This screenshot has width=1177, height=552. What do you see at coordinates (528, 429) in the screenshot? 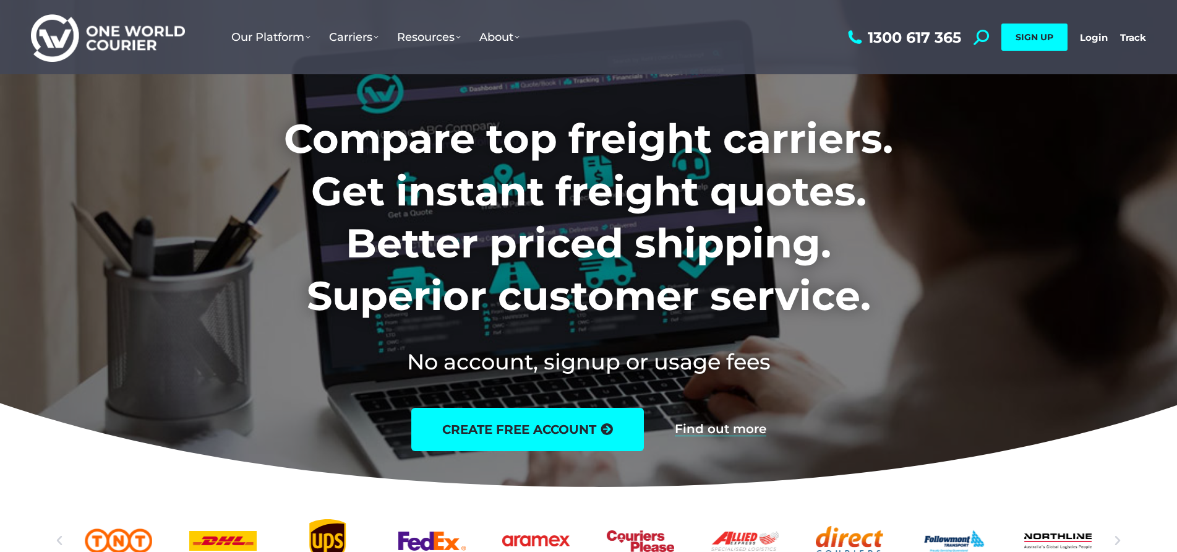
I see `a: create free account` at bounding box center [528, 429].